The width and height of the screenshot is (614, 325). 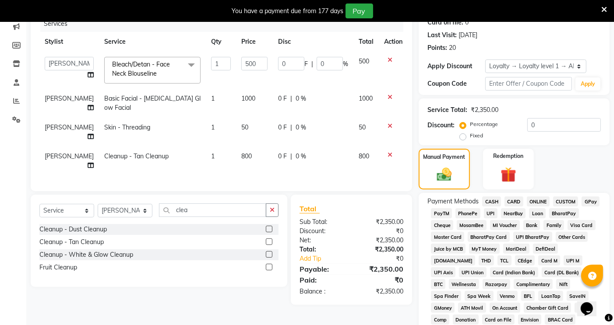 What do you see at coordinates (573, 261) in the screenshot?
I see `span: UPI M` at bounding box center [573, 261].